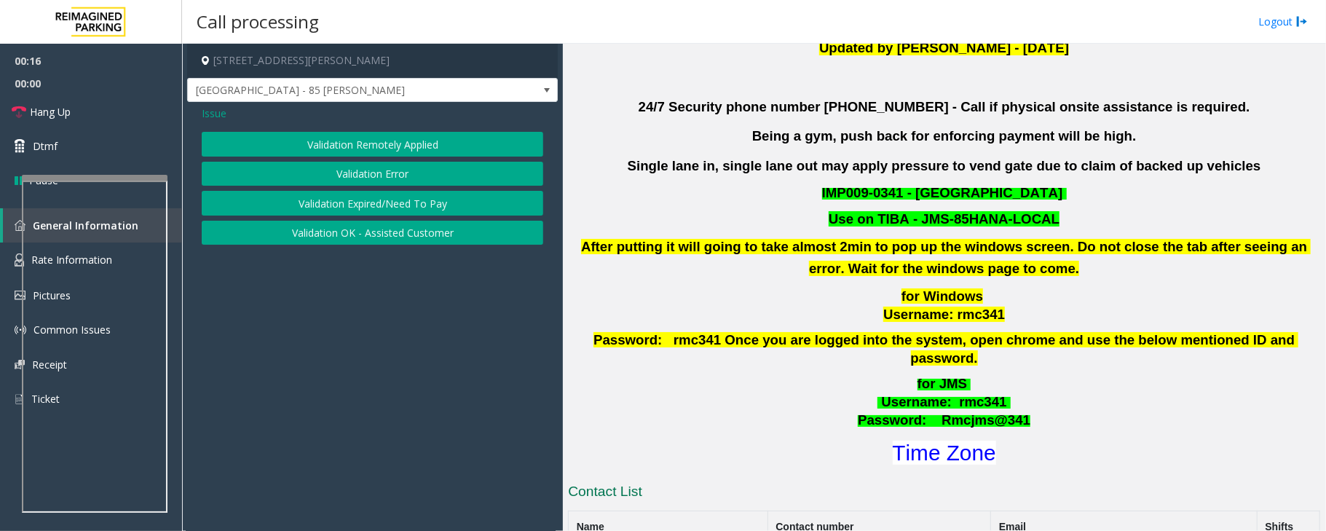 Image resolution: width=1326 pixels, height=531 pixels. I want to click on h3: Contact List, so click(944, 494).